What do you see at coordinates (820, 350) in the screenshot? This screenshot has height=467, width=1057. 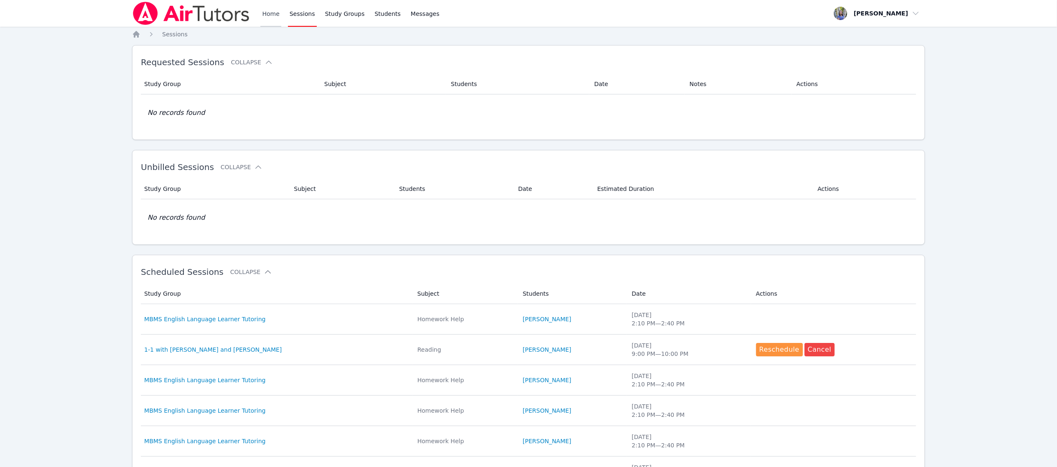 I see `button: Cancel` at bounding box center [820, 350].